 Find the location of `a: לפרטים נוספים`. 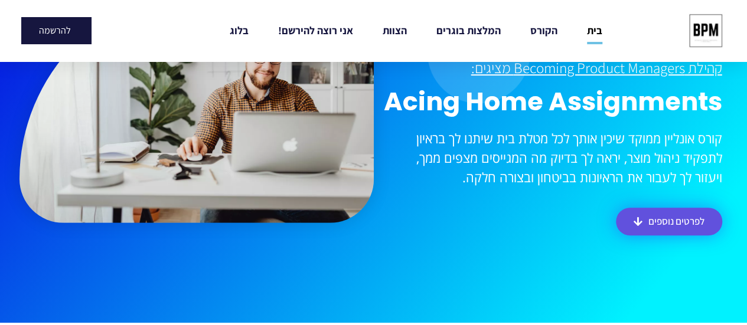

a: לפרטים נוספים is located at coordinates (669, 222).